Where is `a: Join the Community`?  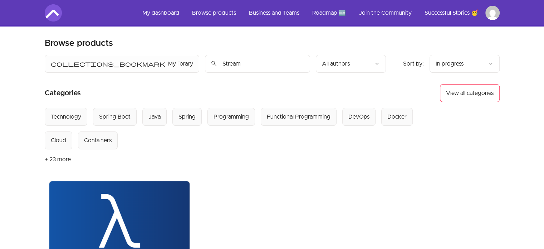 a: Join the Community is located at coordinates (385, 13).